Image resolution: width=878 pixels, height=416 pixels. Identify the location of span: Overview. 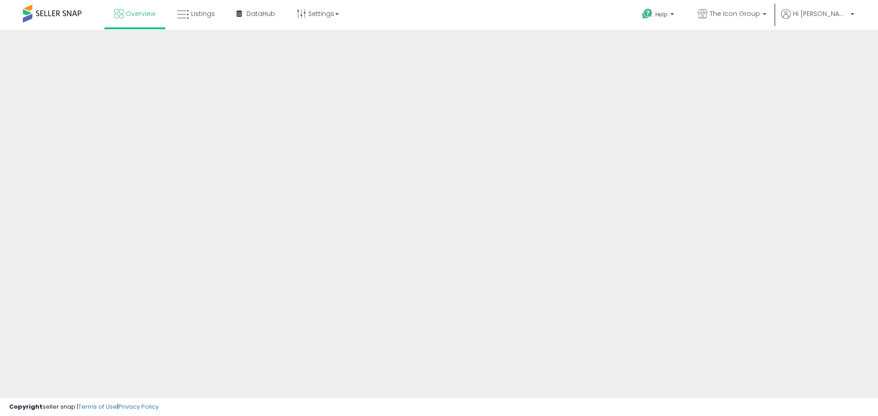
(140, 14).